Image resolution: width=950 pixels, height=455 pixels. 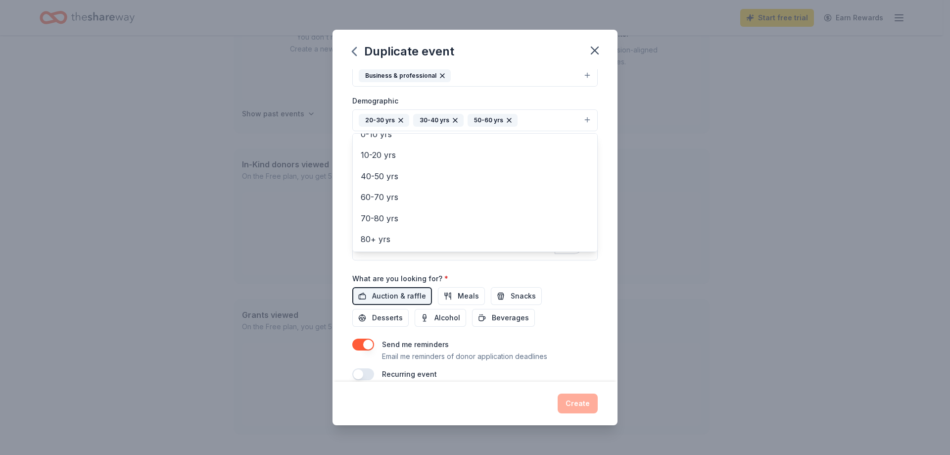 What do you see at coordinates (475, 120) in the screenshot?
I see `button: 20-30 yrs30-40 yrs50-60 yrs` at bounding box center [475, 120].